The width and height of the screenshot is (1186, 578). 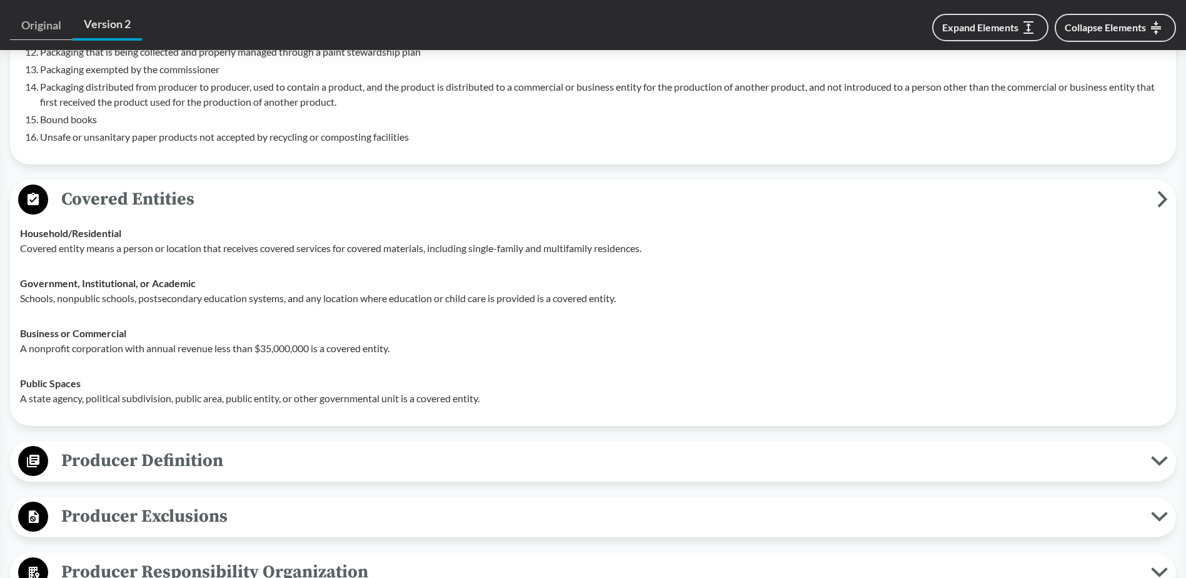 What do you see at coordinates (593, 461) in the screenshot?
I see `button: Producer Definition` at bounding box center [593, 461].